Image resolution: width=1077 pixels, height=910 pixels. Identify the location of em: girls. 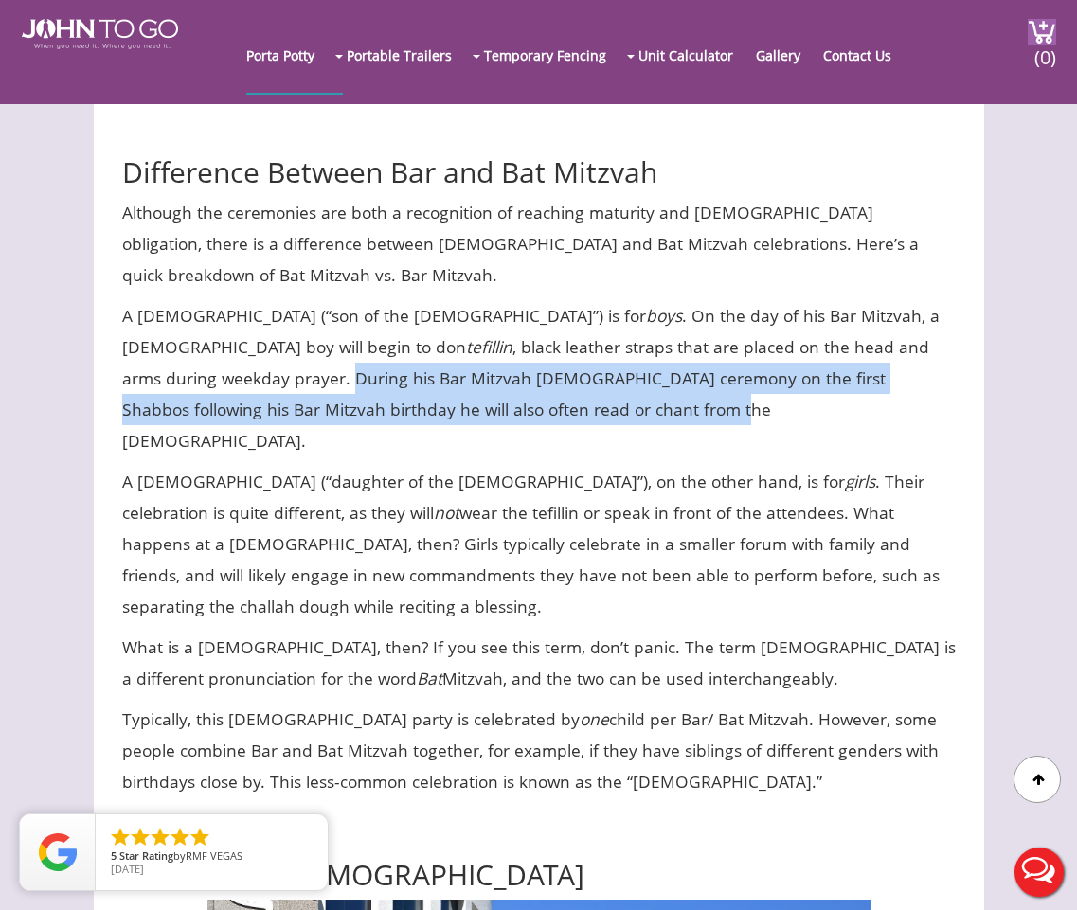
(860, 481).